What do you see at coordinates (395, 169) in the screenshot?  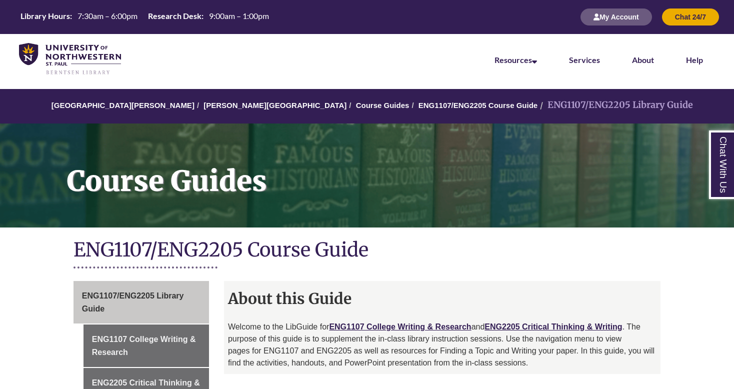 I see `h1: Course Guides` at bounding box center [395, 169].